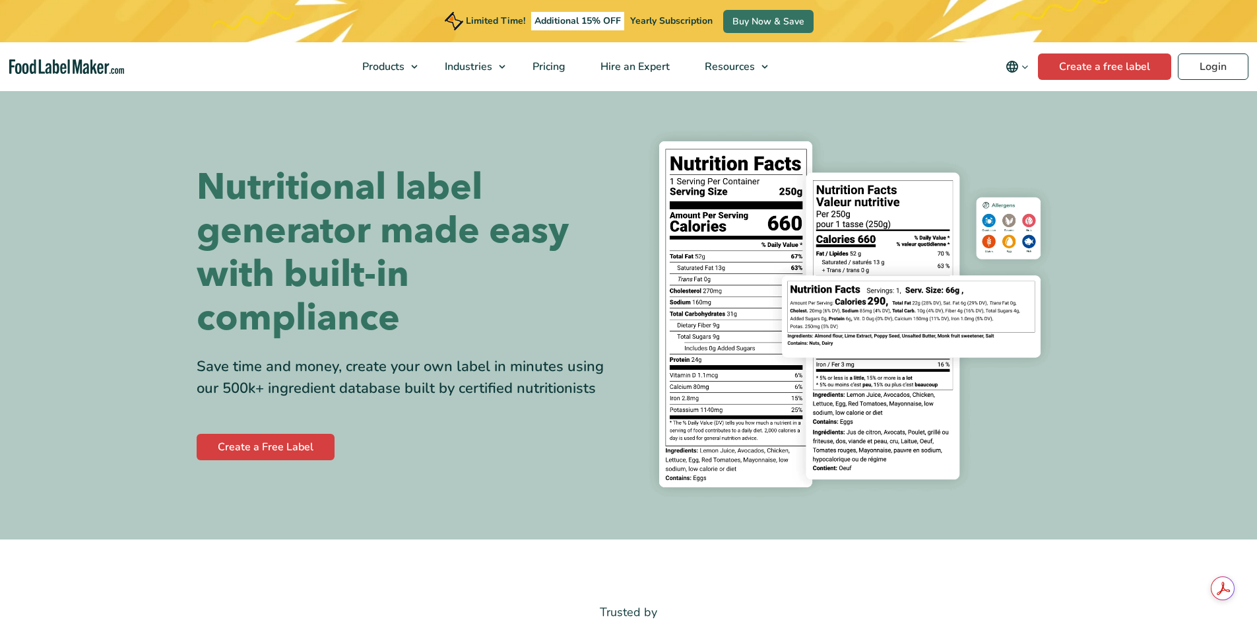 The width and height of the screenshot is (1257, 624). Describe the element at coordinates (768, 21) in the screenshot. I see `a: Buy Now & Save` at that location.